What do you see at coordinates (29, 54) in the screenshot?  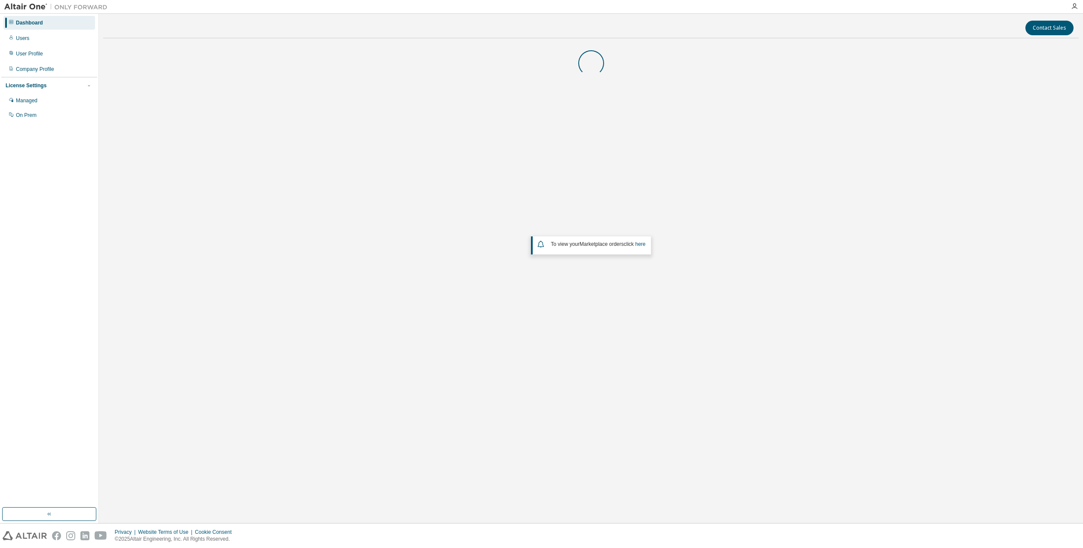 I see `div: User Profile` at bounding box center [29, 54].